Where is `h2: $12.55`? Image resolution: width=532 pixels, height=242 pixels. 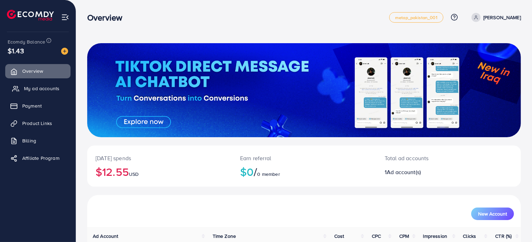
h2: $12.55 is located at coordinates (160, 171).